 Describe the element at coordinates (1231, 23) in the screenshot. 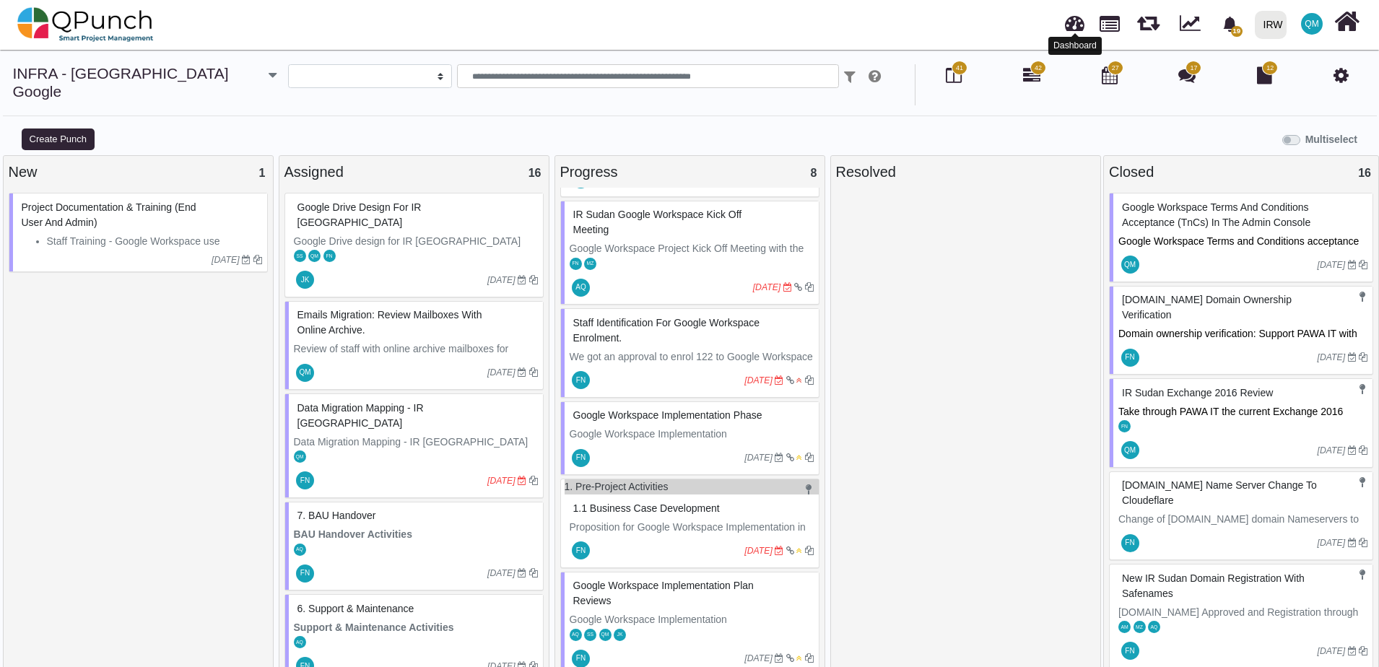

I see `a: bell fill19` at that location.